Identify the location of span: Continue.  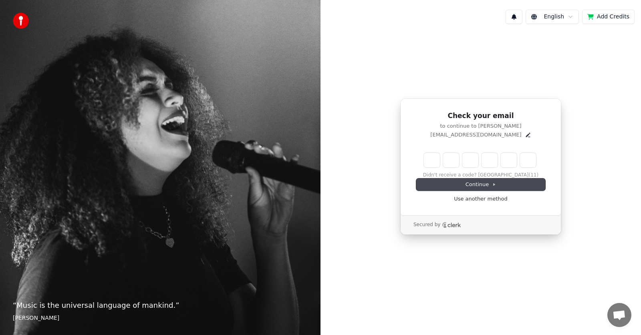
(481, 185).